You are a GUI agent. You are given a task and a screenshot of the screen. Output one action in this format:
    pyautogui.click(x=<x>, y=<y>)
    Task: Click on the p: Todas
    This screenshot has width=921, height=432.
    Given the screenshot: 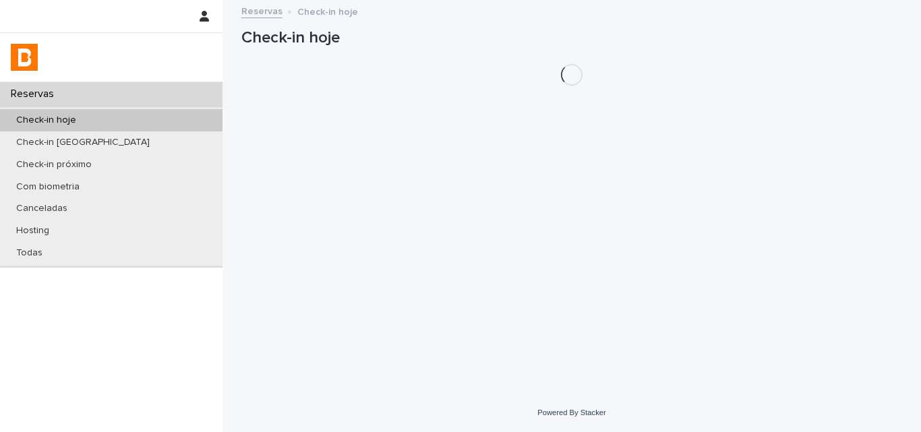 What is the action you would take?
    pyautogui.click(x=29, y=253)
    